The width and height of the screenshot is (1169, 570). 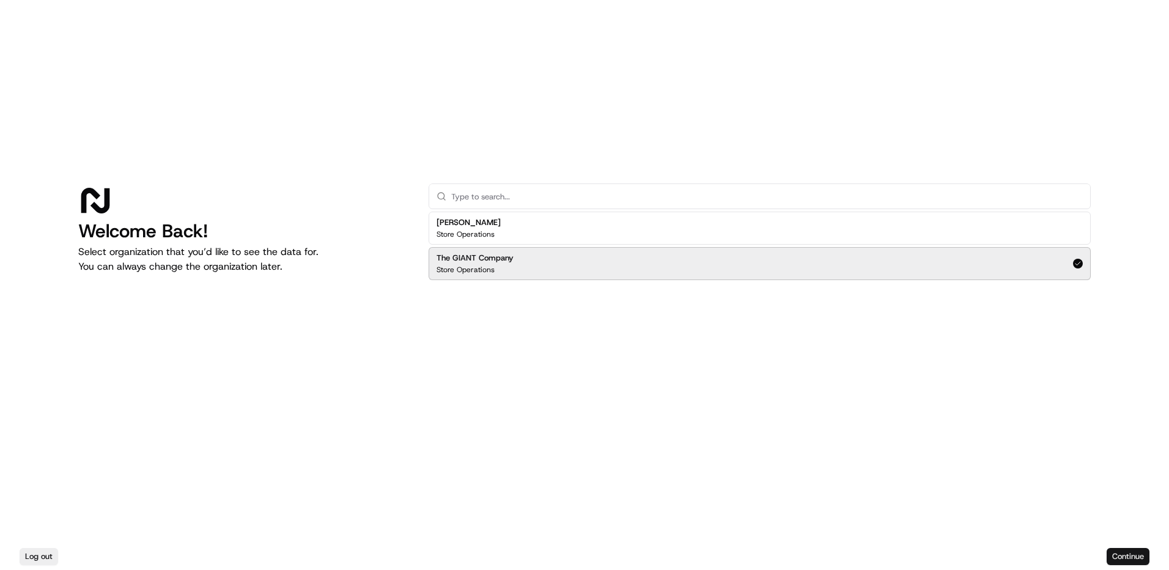 I want to click on input: Type to search..., so click(x=767, y=196).